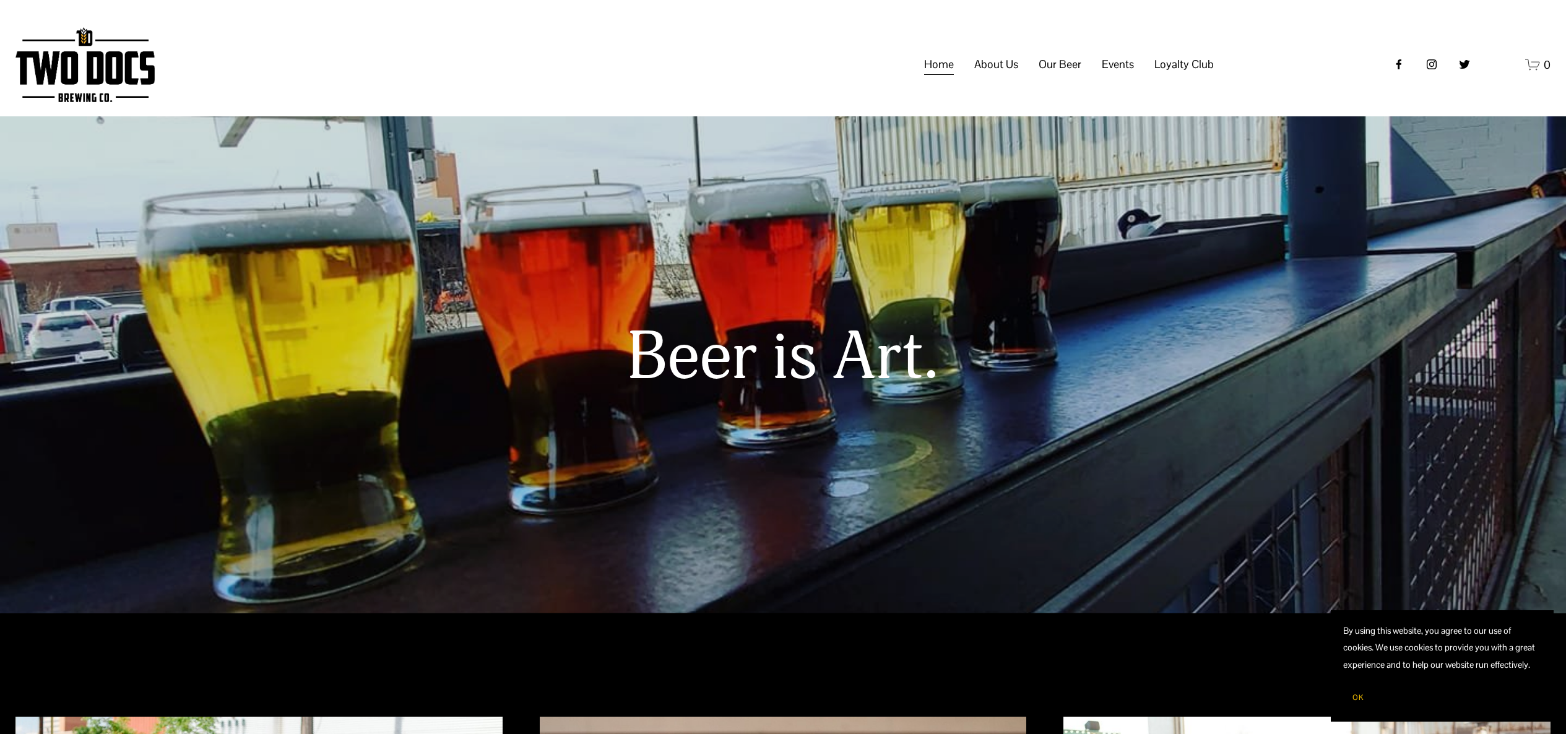 The width and height of the screenshot is (1566, 734). What do you see at coordinates (1442, 648) in the screenshot?
I see `p: By using this website, you agree to our use of cookies. We use cookies to provide you with a grea...` at bounding box center [1442, 648].